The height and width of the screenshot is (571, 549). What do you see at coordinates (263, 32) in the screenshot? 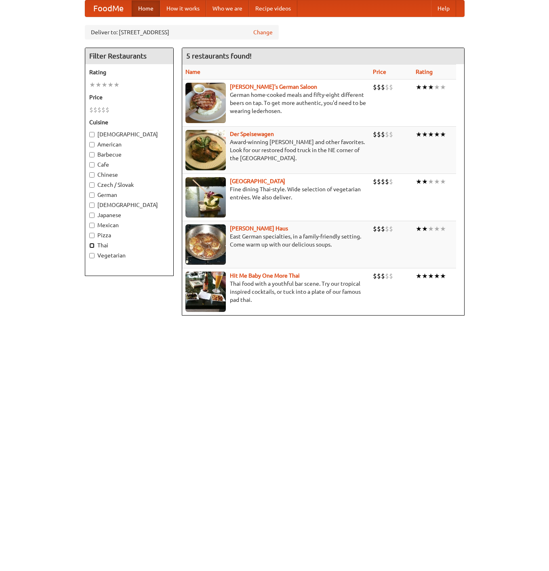
I see `a: Change` at bounding box center [263, 32].